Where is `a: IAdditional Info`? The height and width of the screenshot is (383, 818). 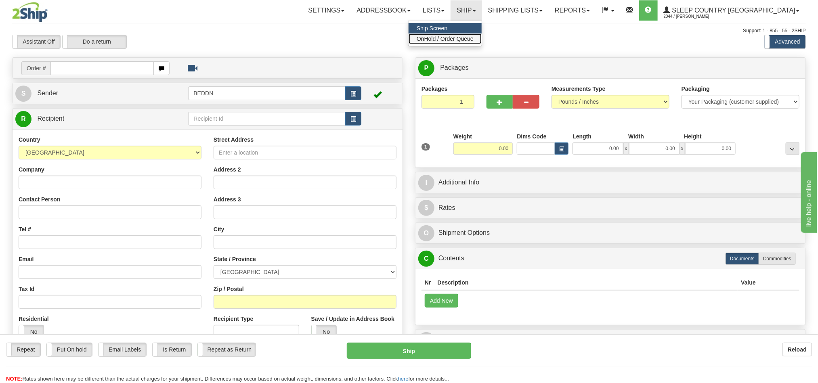
a: IAdditional Info is located at coordinates (611, 183).